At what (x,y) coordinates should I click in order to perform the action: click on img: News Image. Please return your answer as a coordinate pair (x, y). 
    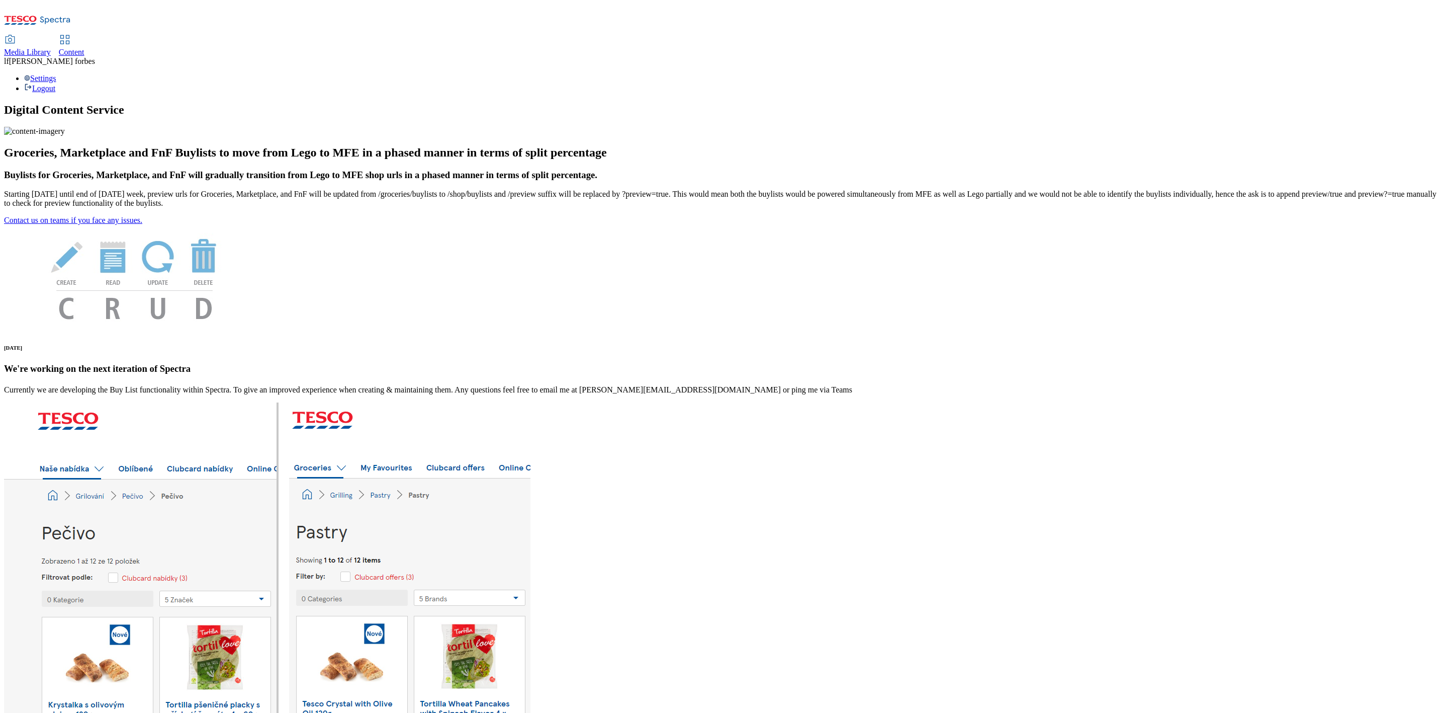
    Looking at the image, I should click on (135, 277).